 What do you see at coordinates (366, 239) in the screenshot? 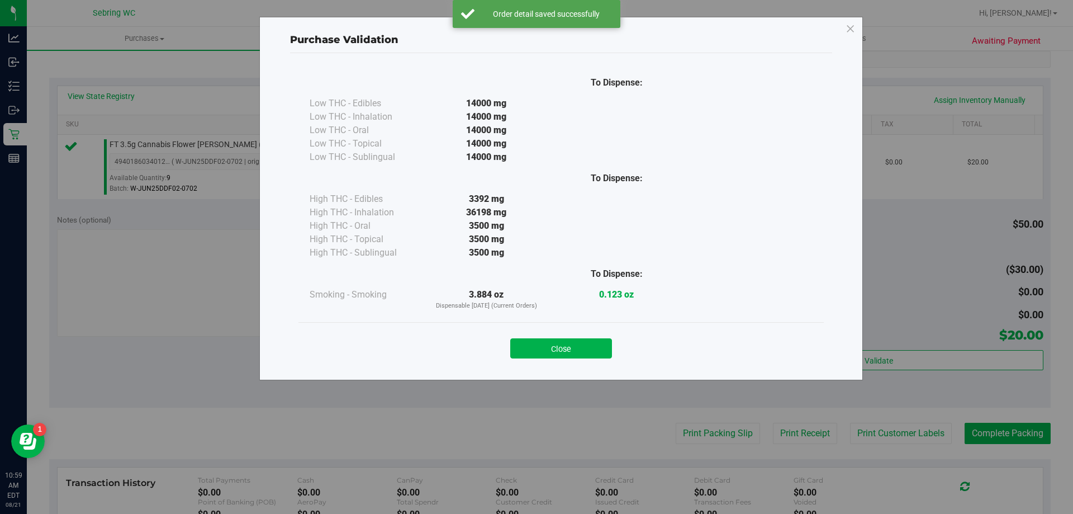
I see `div: High THC - Topical` at bounding box center [366, 239].